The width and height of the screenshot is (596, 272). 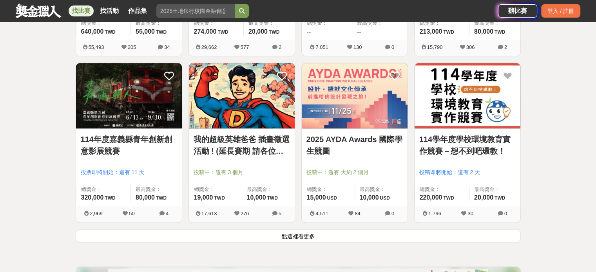 What do you see at coordinates (129, 172) in the screenshot?
I see `span: 投票即將開始：還有 11 天` at bounding box center [129, 172].